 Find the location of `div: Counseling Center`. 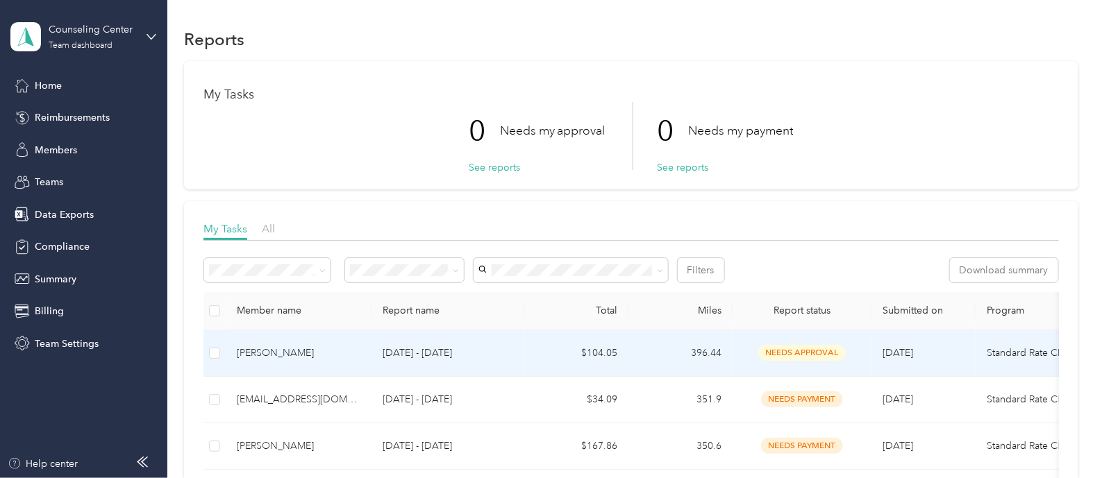

div: Counseling Center is located at coordinates (92, 29).